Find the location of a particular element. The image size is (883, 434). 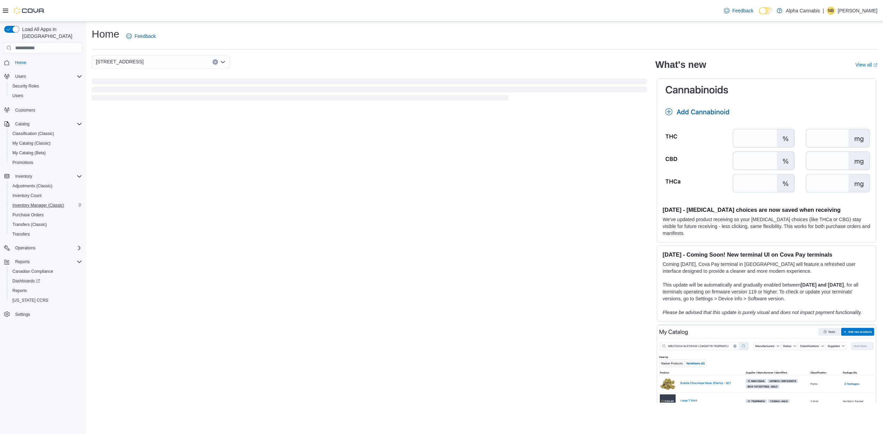

h2: What's new is located at coordinates (680, 65).